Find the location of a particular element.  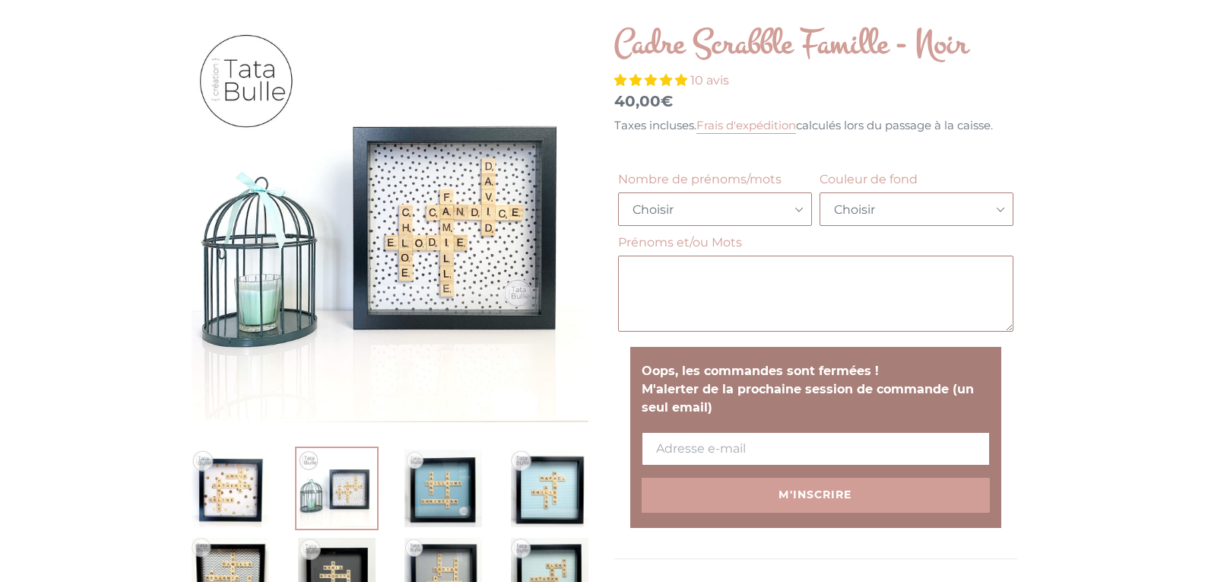

span: 5.00 stars is located at coordinates (652, 80).